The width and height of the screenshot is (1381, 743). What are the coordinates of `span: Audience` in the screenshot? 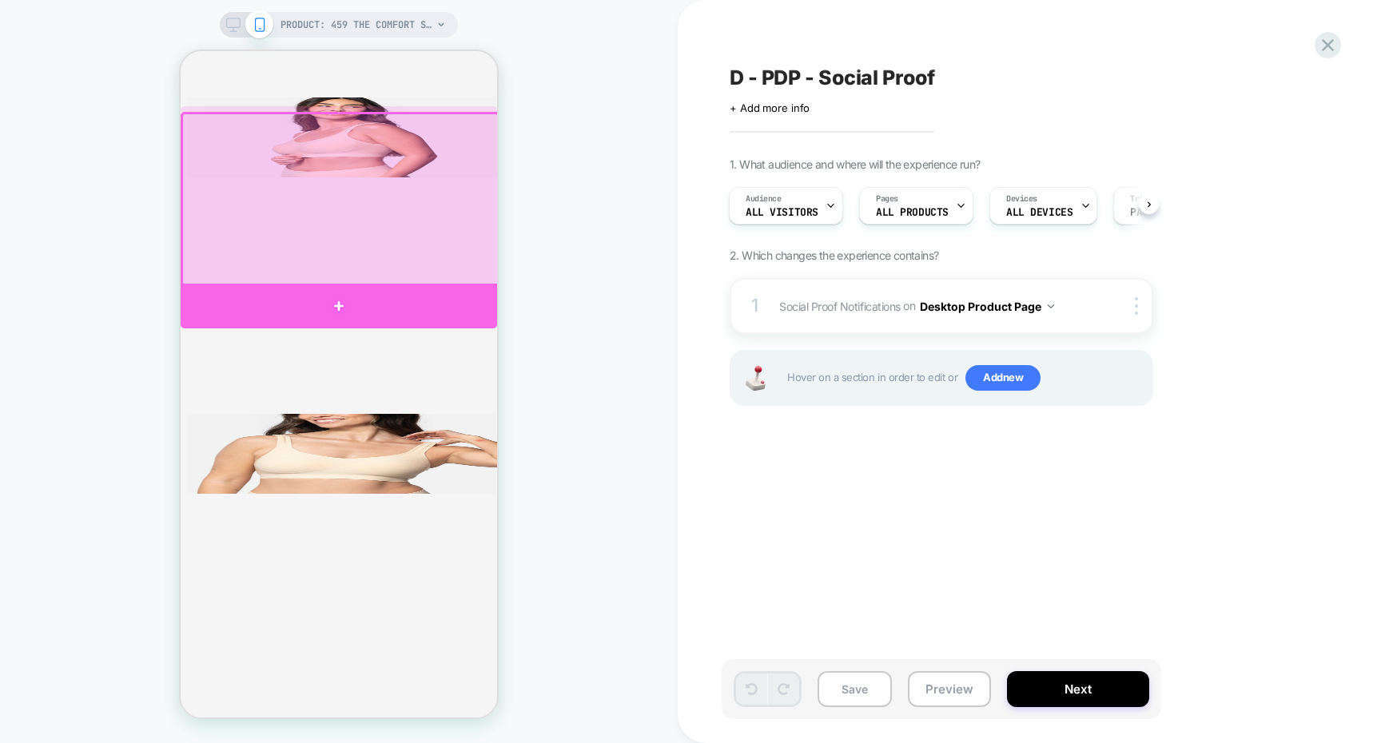 It's located at (763, 199).